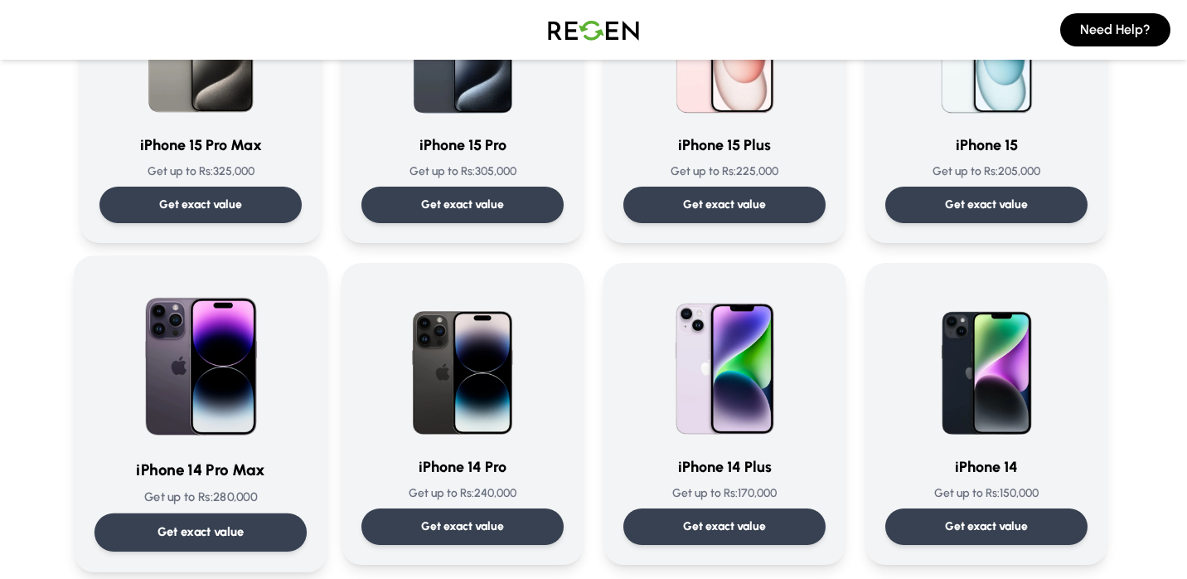  I want to click on p: Get up to Rs: 280,000, so click(201, 497).